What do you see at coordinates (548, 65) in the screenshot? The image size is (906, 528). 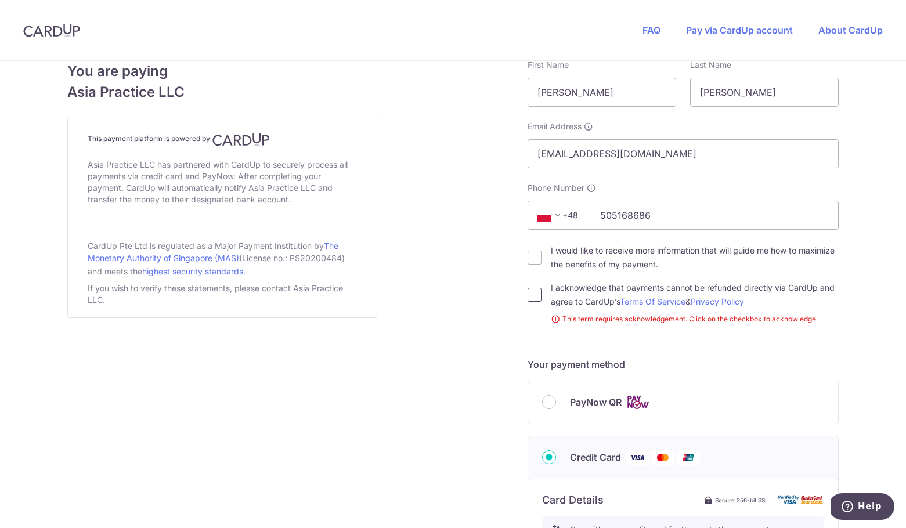 I see `label: First Name` at bounding box center [548, 65].